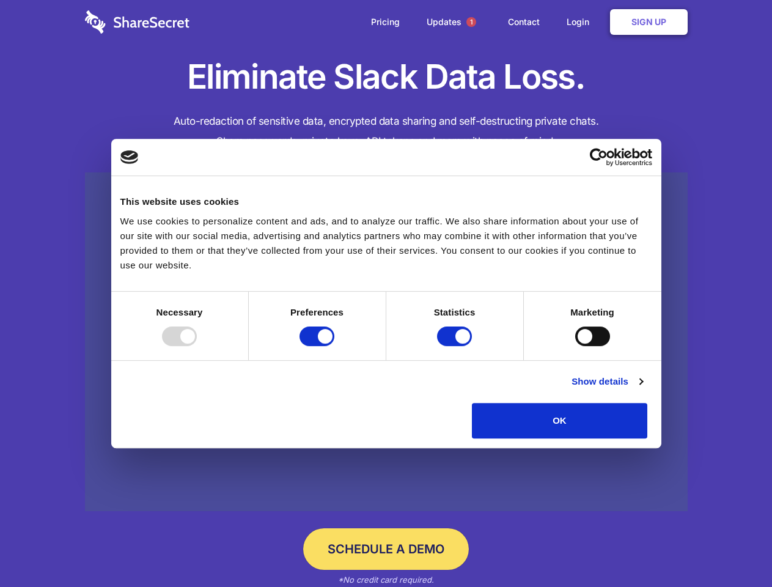  I want to click on em: *No credit card required., so click(386, 580).